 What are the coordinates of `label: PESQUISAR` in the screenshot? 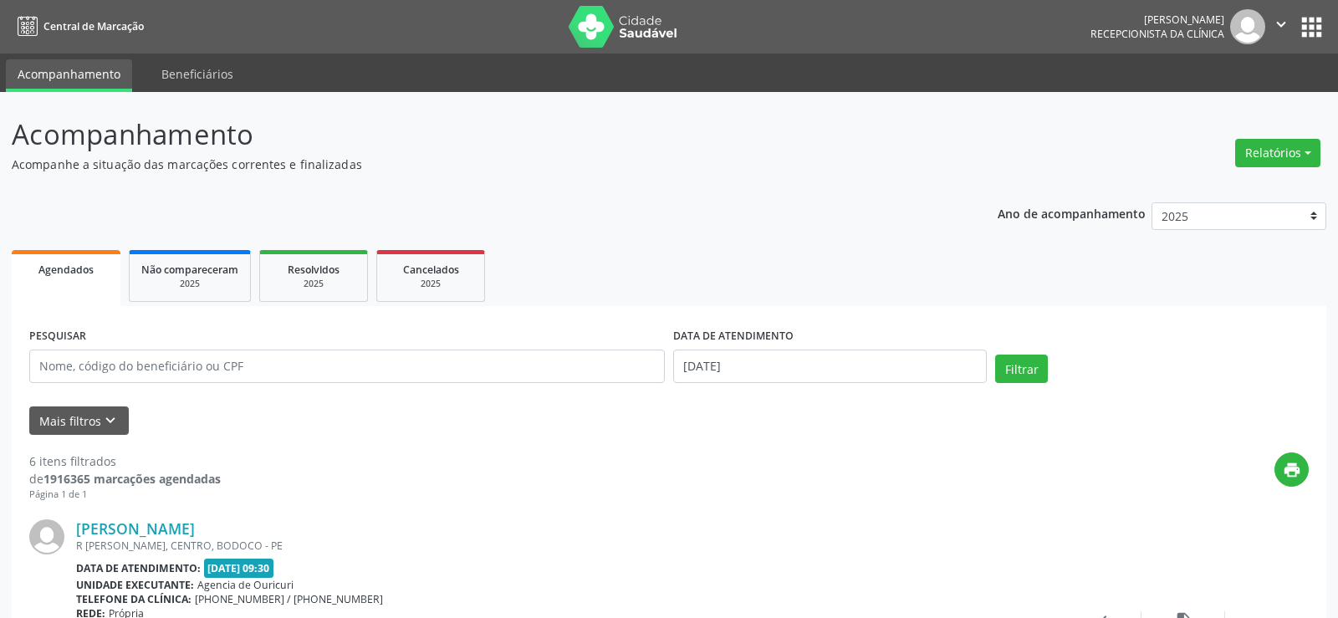 It's located at (58, 336).